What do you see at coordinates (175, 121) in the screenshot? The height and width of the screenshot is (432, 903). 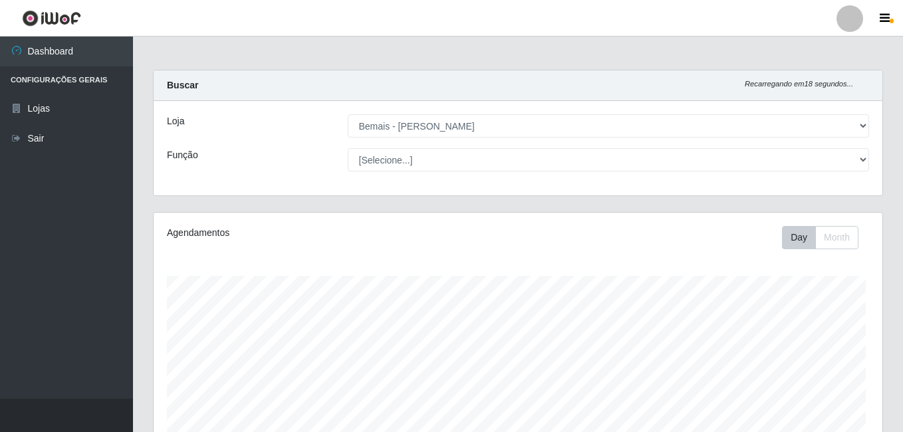 I see `label: Loja` at bounding box center [175, 121].